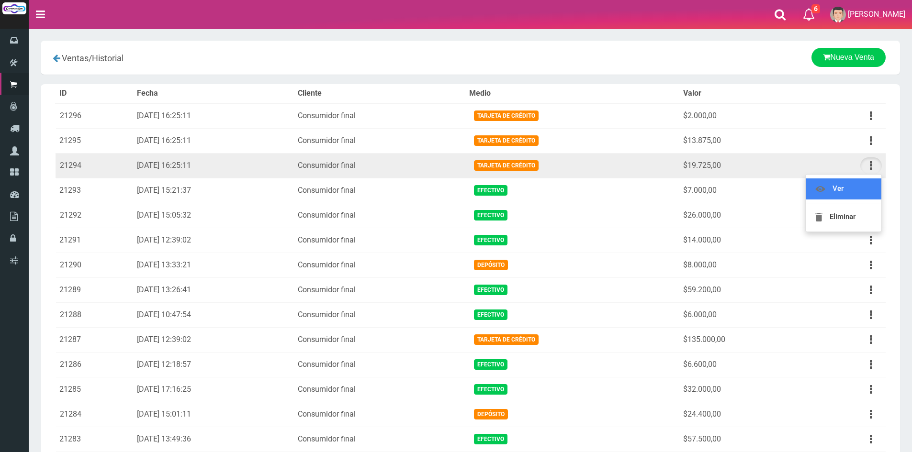 This screenshot has height=452, width=912. Describe the element at coordinates (94, 116) in the screenshot. I see `td: 21296` at that location.